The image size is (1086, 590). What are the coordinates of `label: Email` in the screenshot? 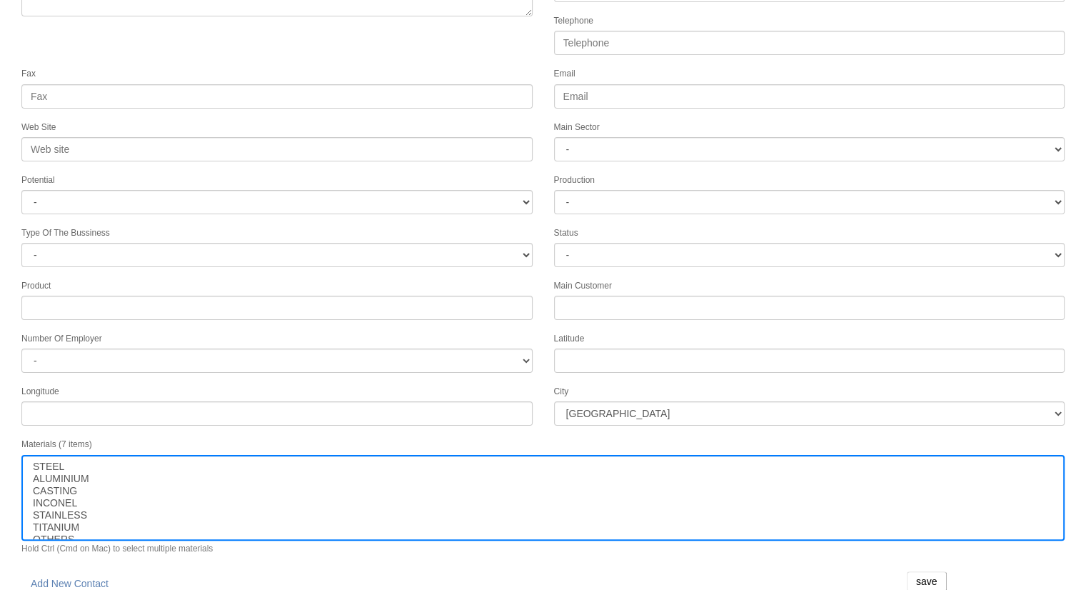 It's located at (565, 74).